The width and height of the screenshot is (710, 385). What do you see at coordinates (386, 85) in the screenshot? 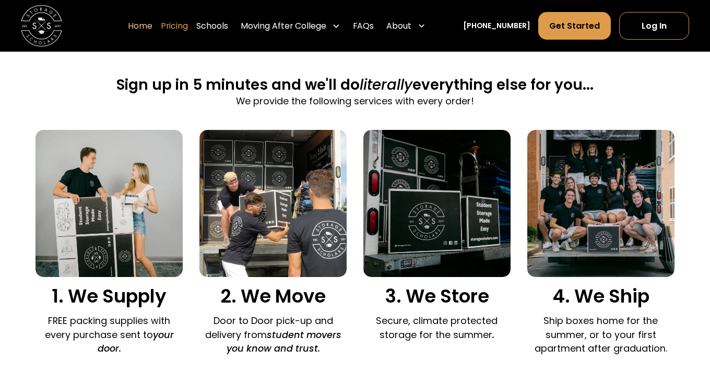
I see `span: literally` at bounding box center [386, 85].